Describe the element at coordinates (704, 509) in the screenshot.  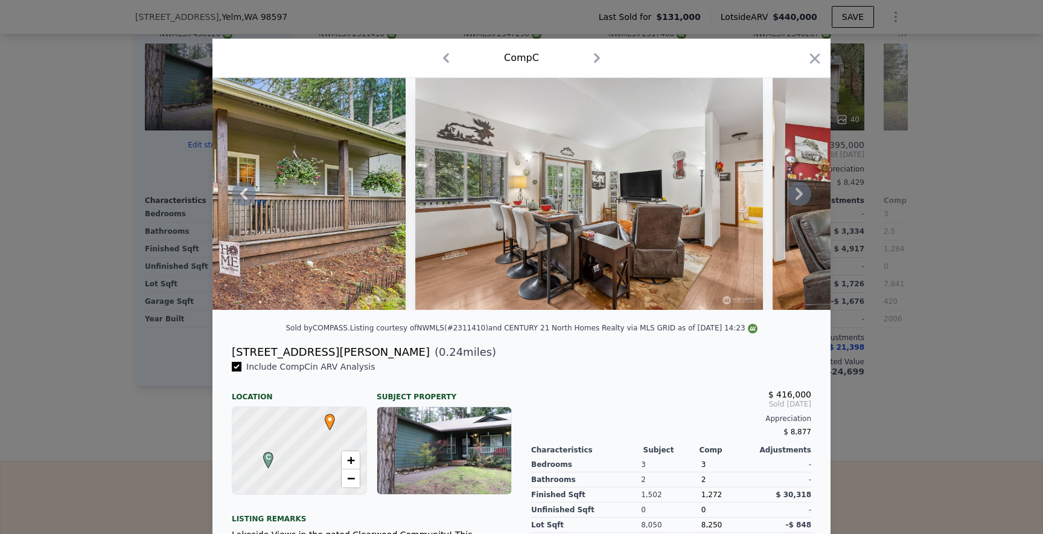
I see `span: 0` at that location.